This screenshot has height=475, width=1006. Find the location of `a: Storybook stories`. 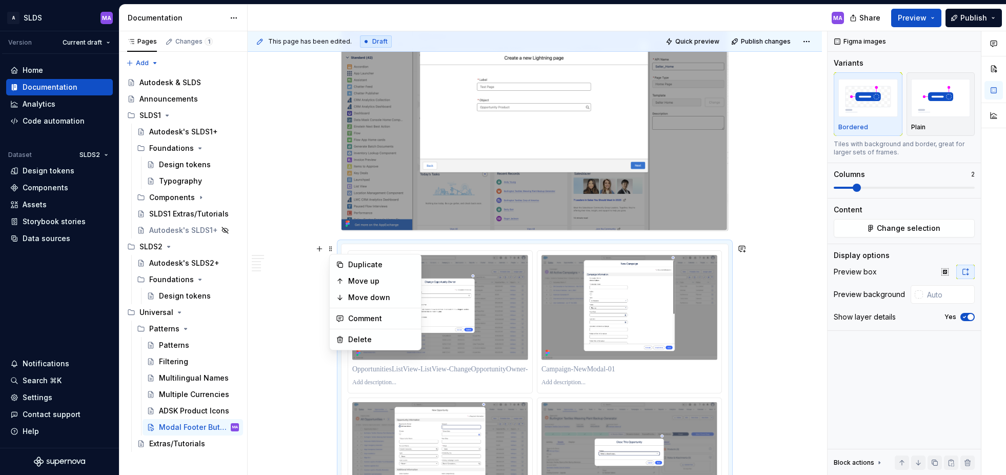

a: Storybook stories is located at coordinates (59, 221).